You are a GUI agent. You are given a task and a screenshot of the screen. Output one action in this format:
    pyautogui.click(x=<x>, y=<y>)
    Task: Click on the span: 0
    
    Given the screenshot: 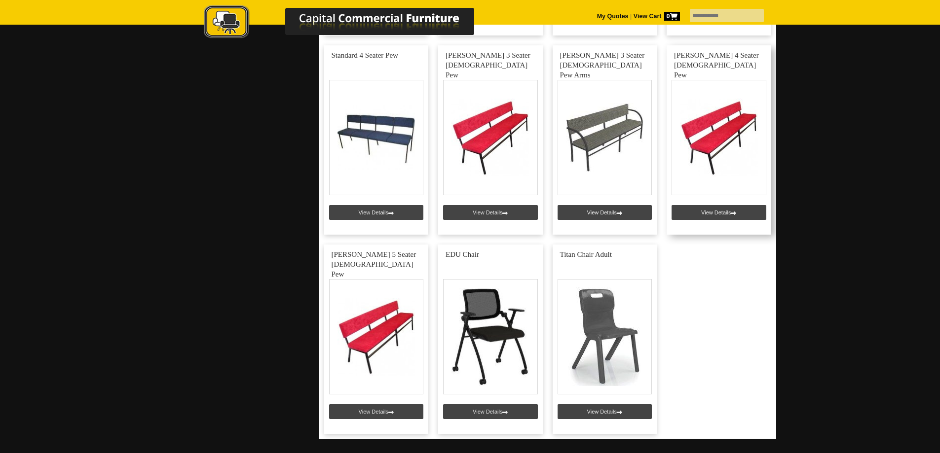 What is the action you would take?
    pyautogui.click(x=672, y=16)
    